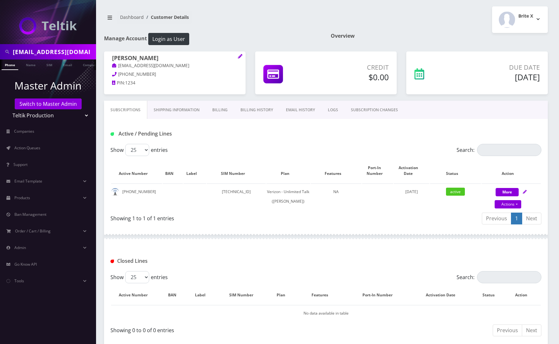  Describe the element at coordinates (455, 192) in the screenshot. I see `span: active` at that location.